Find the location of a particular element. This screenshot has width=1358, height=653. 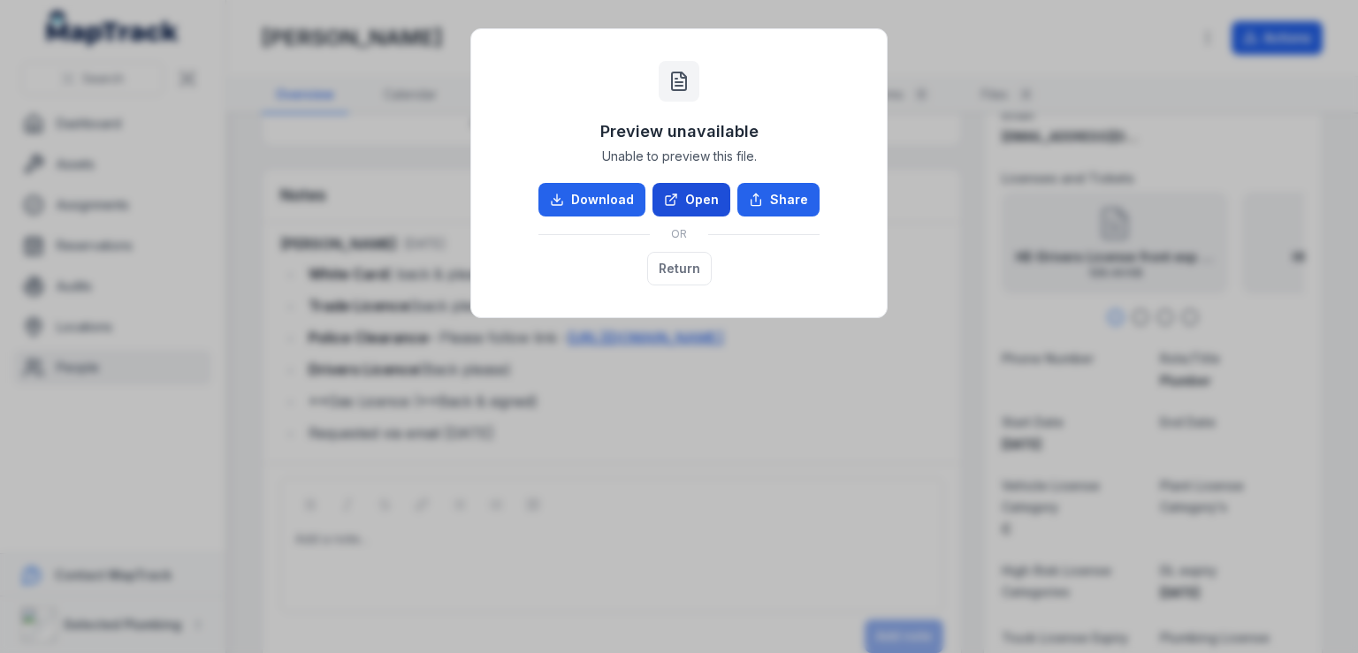

button: Return is located at coordinates (679, 269).